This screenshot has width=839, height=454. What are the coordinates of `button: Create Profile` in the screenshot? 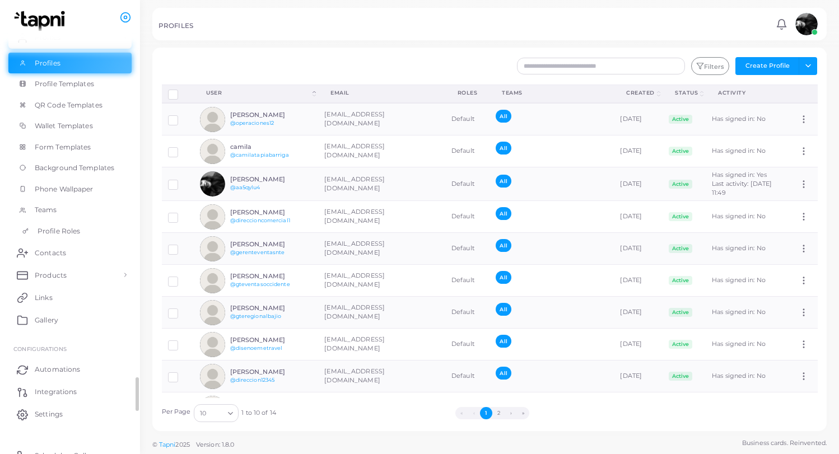 It's located at (768, 66).